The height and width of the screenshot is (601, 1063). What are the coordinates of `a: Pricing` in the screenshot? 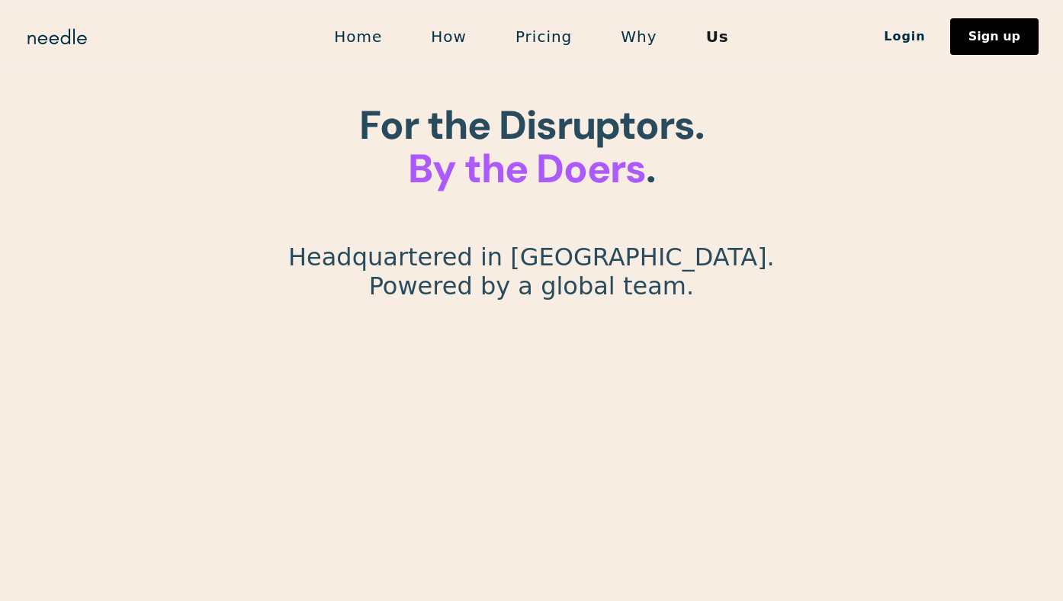 It's located at (544, 37).